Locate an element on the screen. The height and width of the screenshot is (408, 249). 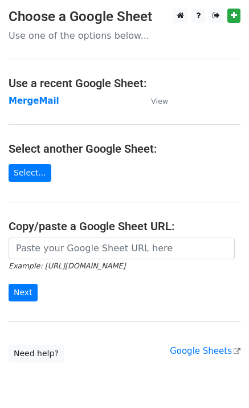
h4: Select another Google Sheet: is located at coordinates (124, 149).